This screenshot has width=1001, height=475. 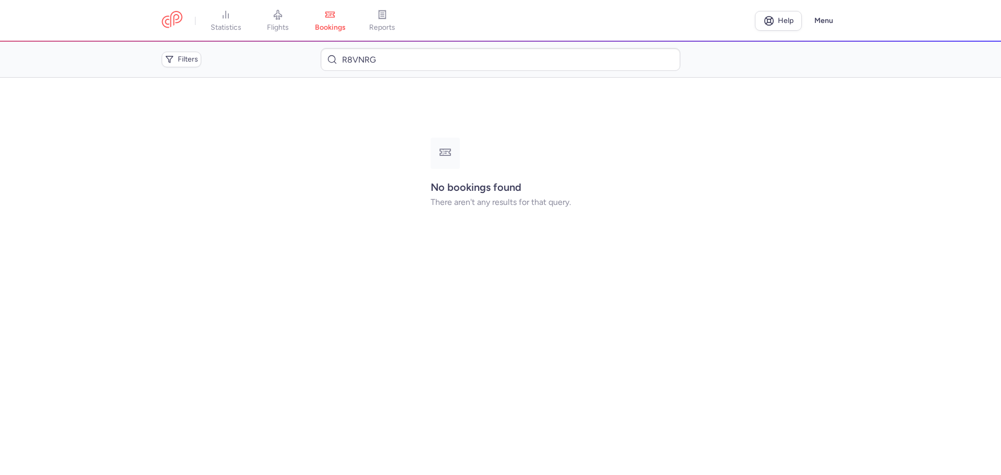 I want to click on a: flights, so click(x=278, y=21).